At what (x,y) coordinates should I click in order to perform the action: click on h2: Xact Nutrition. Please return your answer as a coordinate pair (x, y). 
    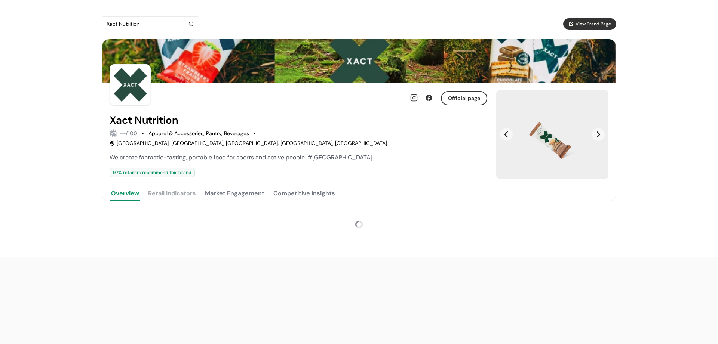
    Looking at the image, I should click on (144, 120).